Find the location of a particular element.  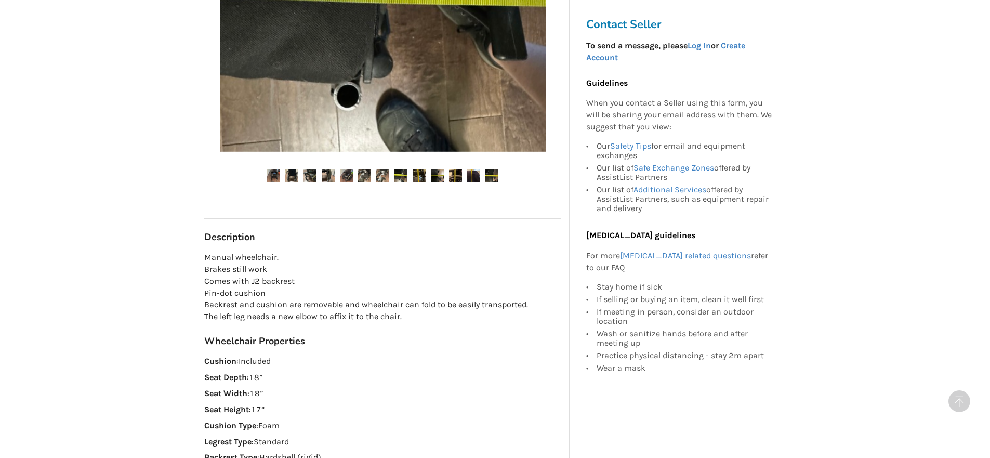

p: : 17” is located at coordinates (382, 409).